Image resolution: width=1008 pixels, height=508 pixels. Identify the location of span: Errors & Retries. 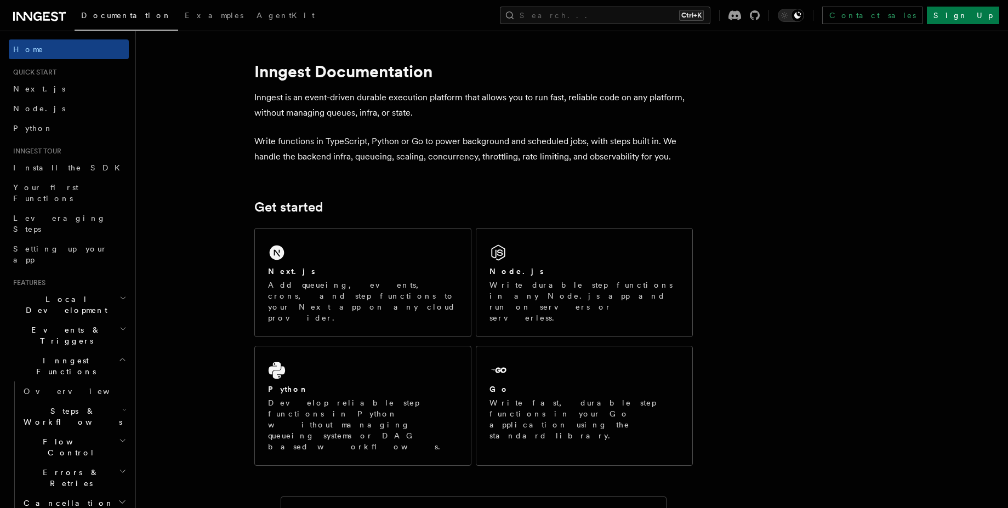
(69, 478).